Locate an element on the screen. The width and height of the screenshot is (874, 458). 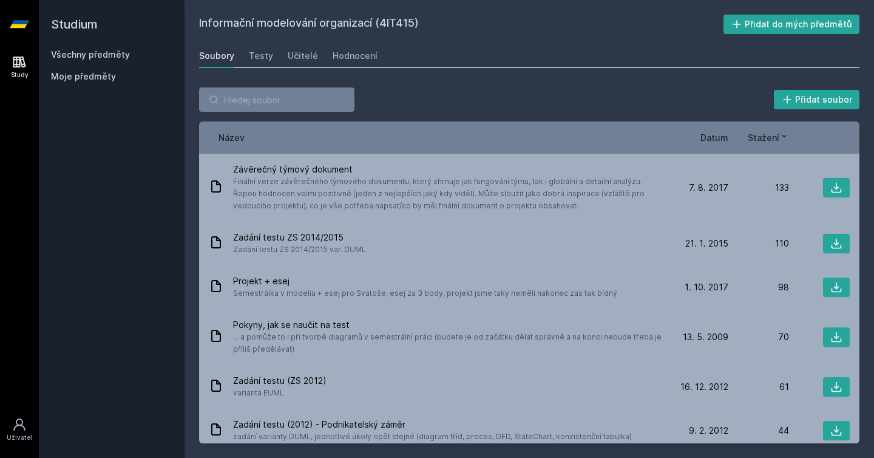
span: Název is located at coordinates (231, 137).